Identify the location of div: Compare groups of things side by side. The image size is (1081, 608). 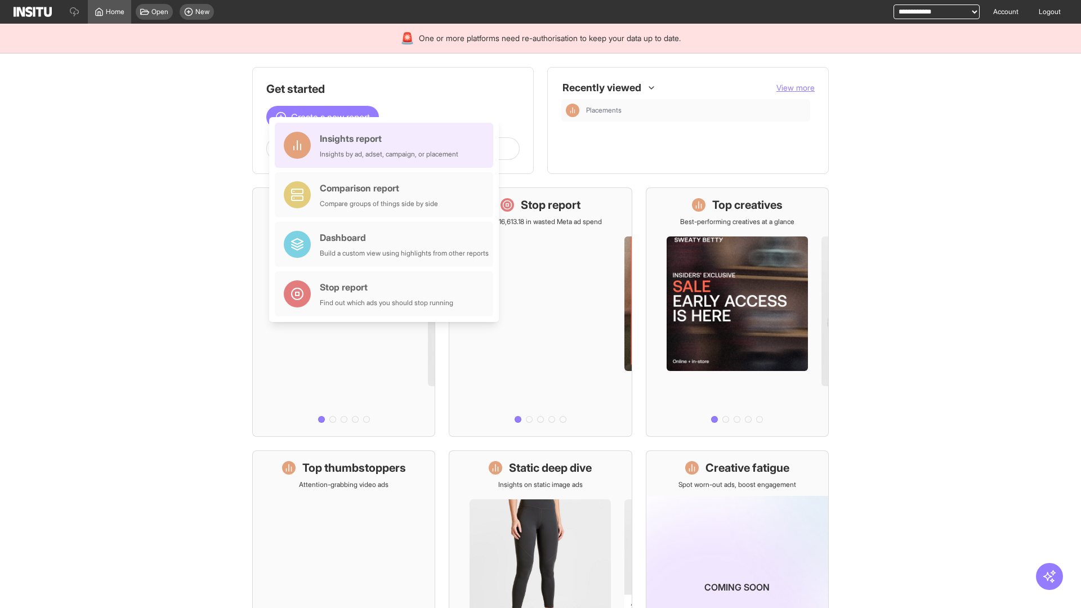
(379, 204).